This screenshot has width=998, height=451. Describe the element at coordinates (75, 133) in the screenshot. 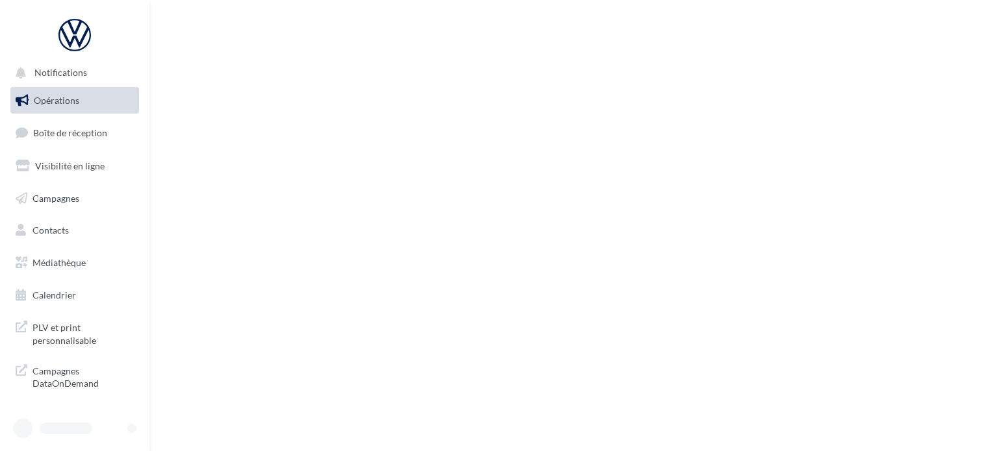

I see `a: Boîte de réception` at that location.